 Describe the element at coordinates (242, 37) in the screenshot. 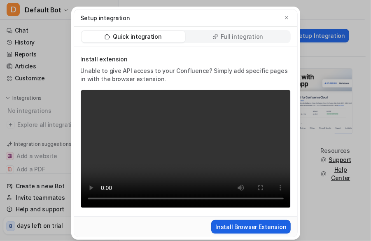

I see `p: Full integration` at that location.